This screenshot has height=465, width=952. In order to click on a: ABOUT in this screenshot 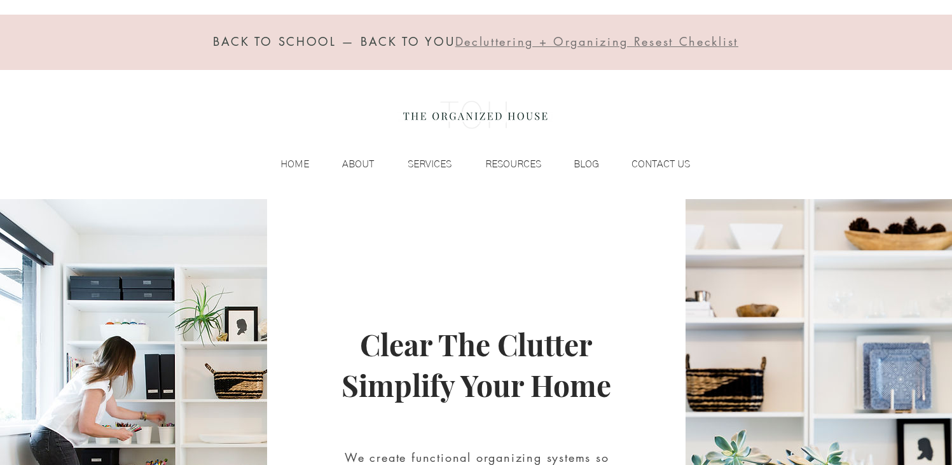, I will do `click(348, 164)`.